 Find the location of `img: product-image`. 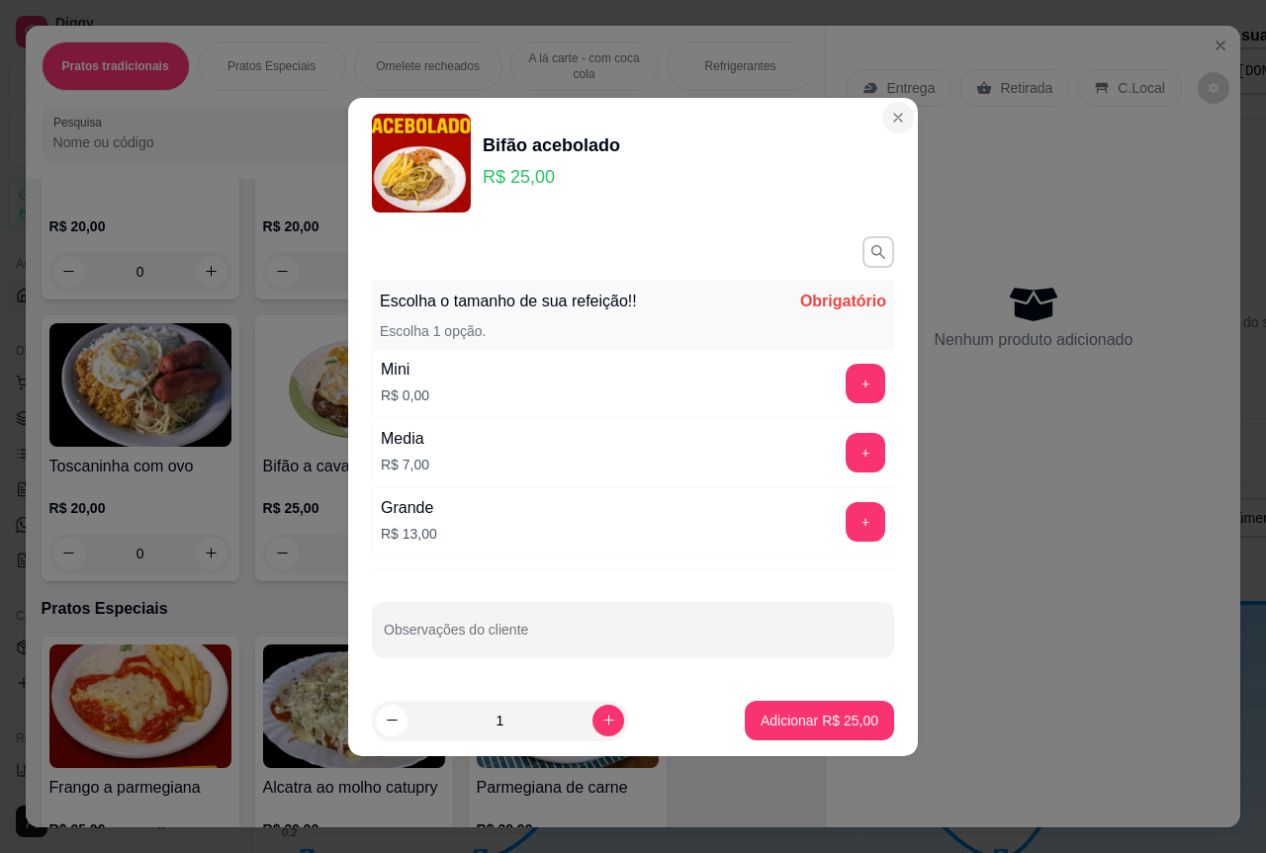

img: product-image is located at coordinates (421, 163).